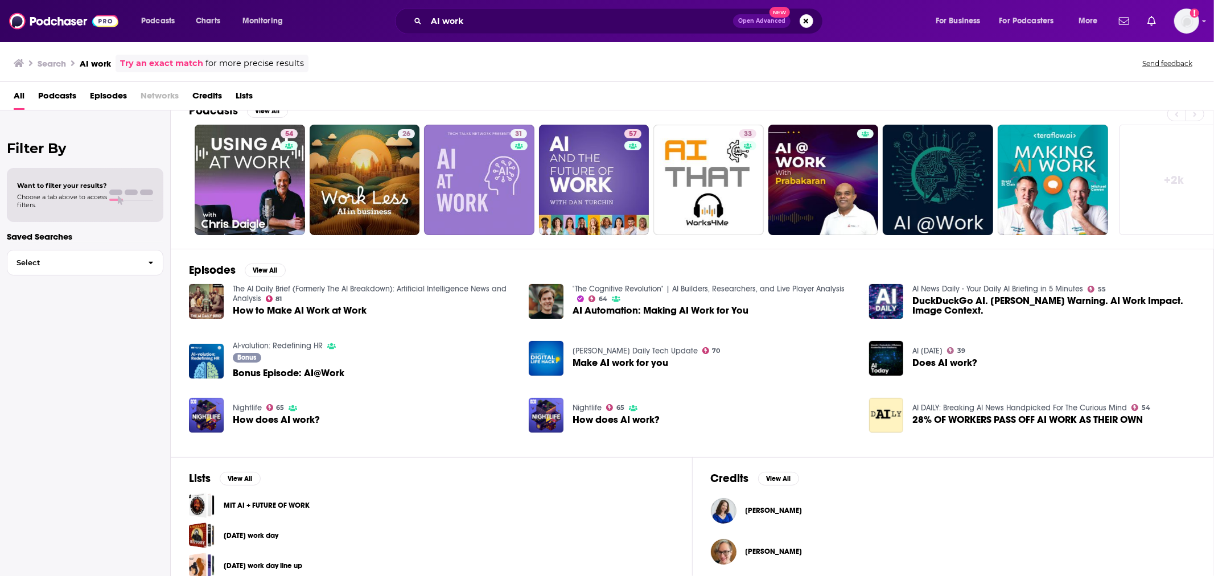 This screenshot has width=1214, height=576. What do you see at coordinates (200, 478) in the screenshot?
I see `h2: Lists` at bounding box center [200, 478].